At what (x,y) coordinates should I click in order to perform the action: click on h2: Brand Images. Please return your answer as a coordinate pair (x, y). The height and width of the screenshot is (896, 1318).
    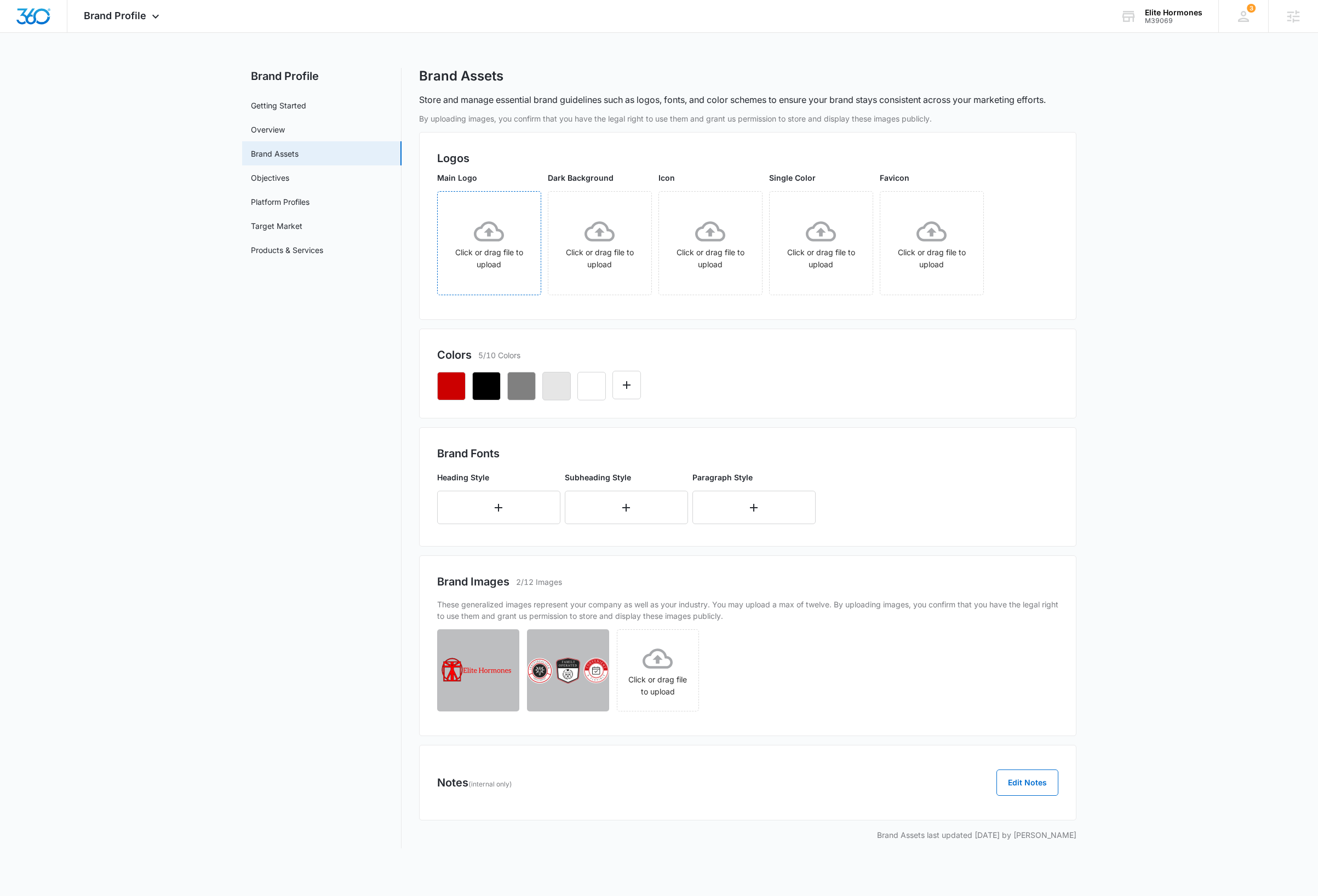
    Looking at the image, I should click on (473, 581).